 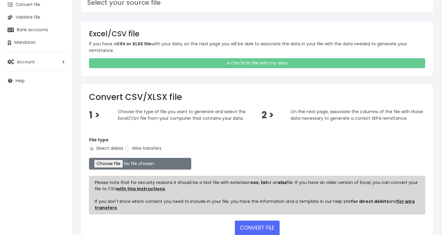 I want to click on a: for wire transfers, so click(x=255, y=205).